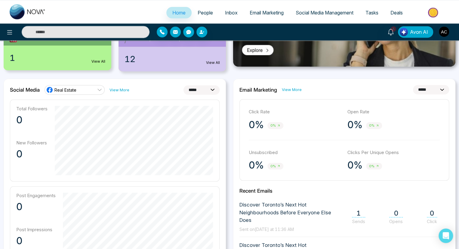  What do you see at coordinates (32, 142) in the screenshot?
I see `p: New Followers` at bounding box center [32, 142].